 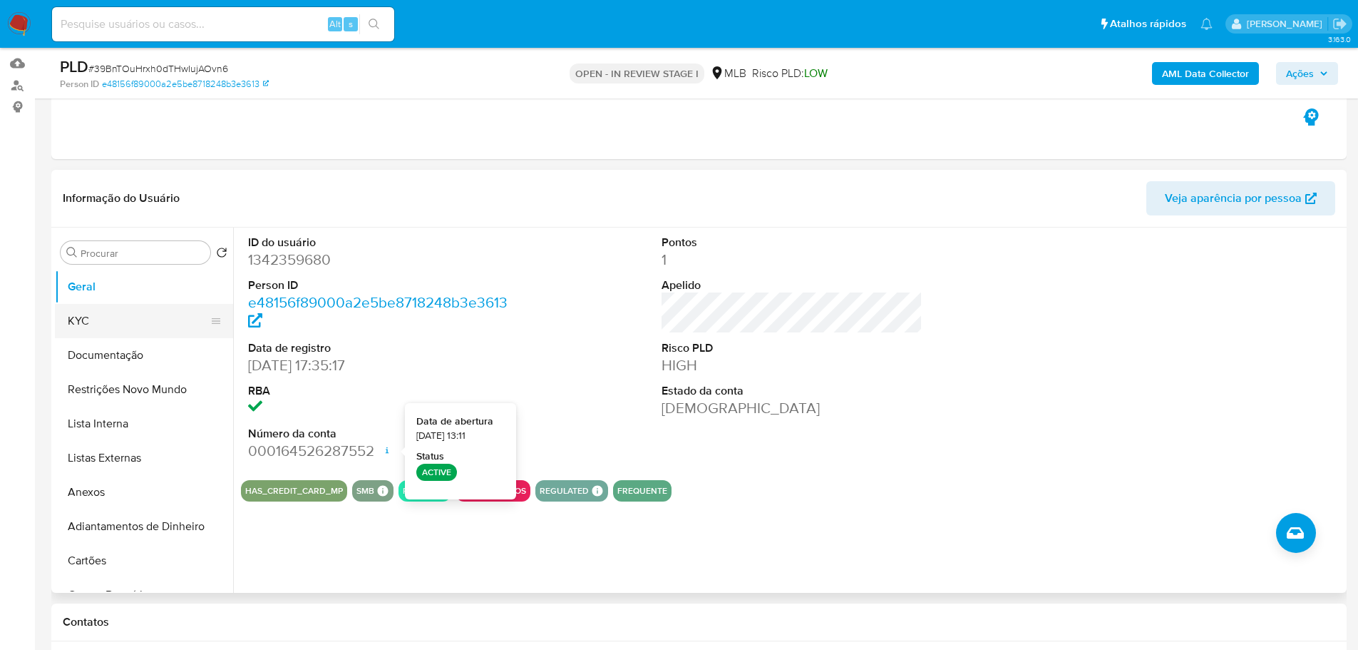 I want to click on button: Cartões, so click(x=144, y=560).